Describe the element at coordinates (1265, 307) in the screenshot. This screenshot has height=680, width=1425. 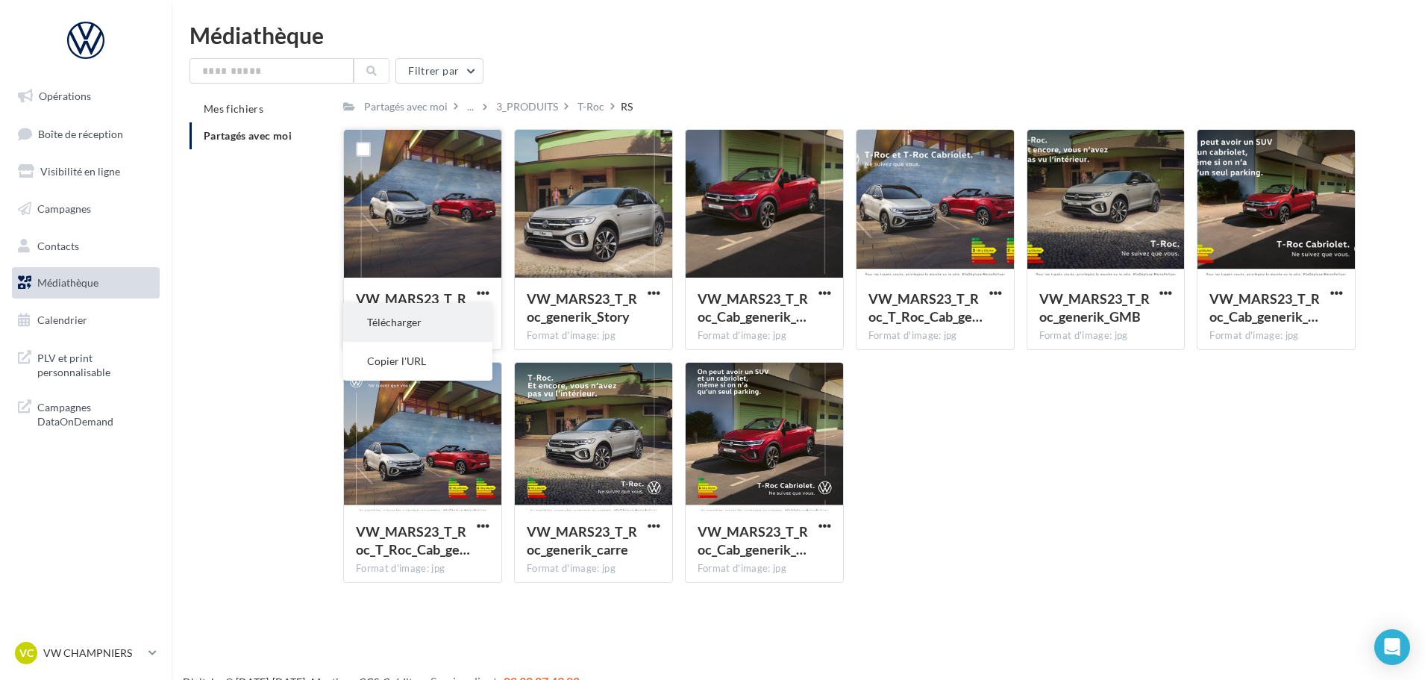
I see `span: VW_MARS23_T_Roc_Cab_generik_GMB` at that location.